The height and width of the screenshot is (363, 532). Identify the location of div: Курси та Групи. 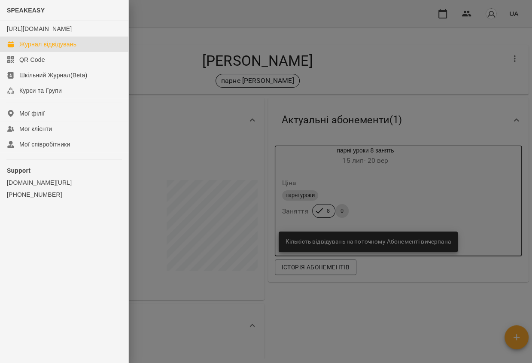
(40, 91).